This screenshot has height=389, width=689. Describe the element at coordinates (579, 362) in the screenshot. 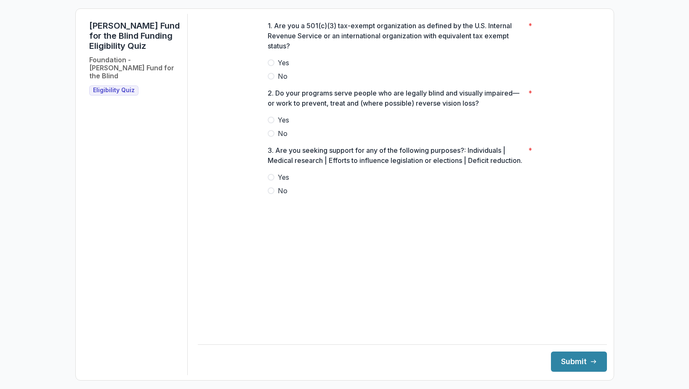

I see `button: Submit` at that location.